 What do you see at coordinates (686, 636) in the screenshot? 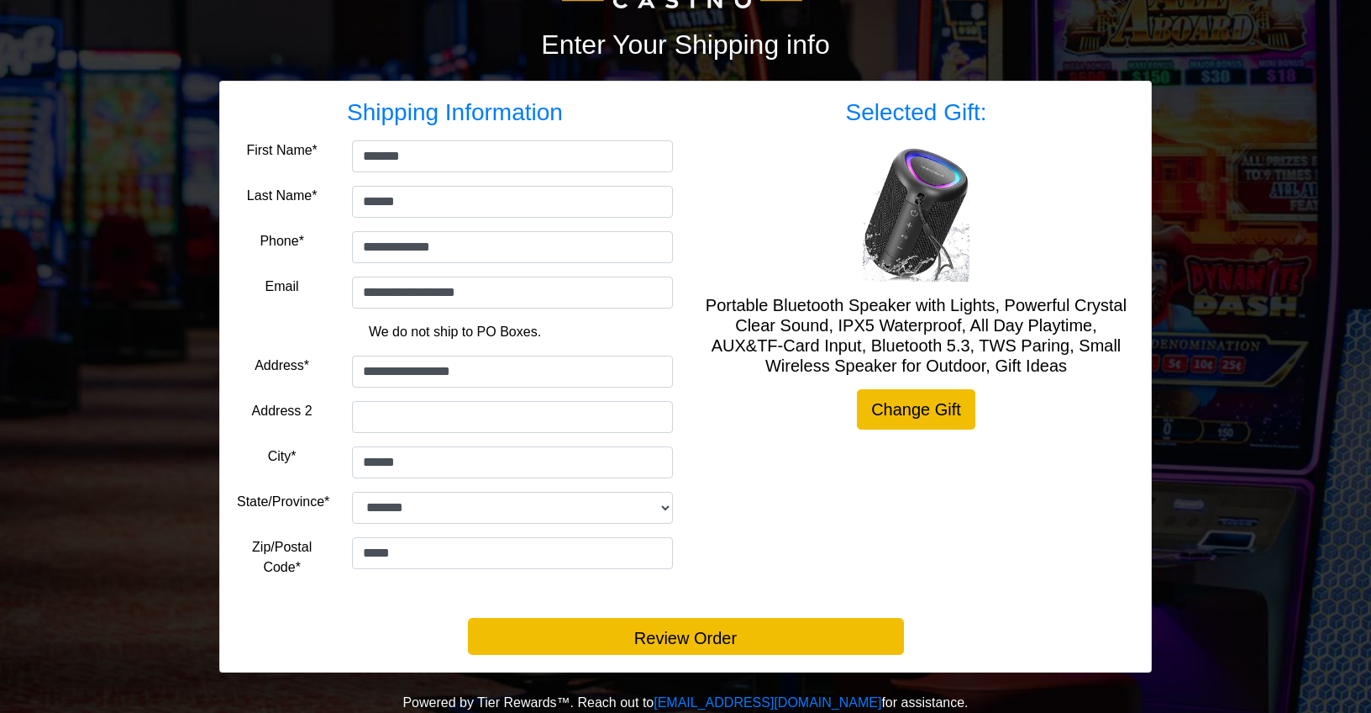
I see `button: Review Order` at bounding box center [686, 636].